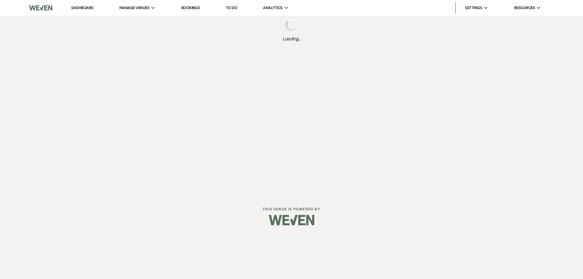 This screenshot has width=583, height=279. What do you see at coordinates (134, 8) in the screenshot?
I see `span: Manage Venues` at bounding box center [134, 8].